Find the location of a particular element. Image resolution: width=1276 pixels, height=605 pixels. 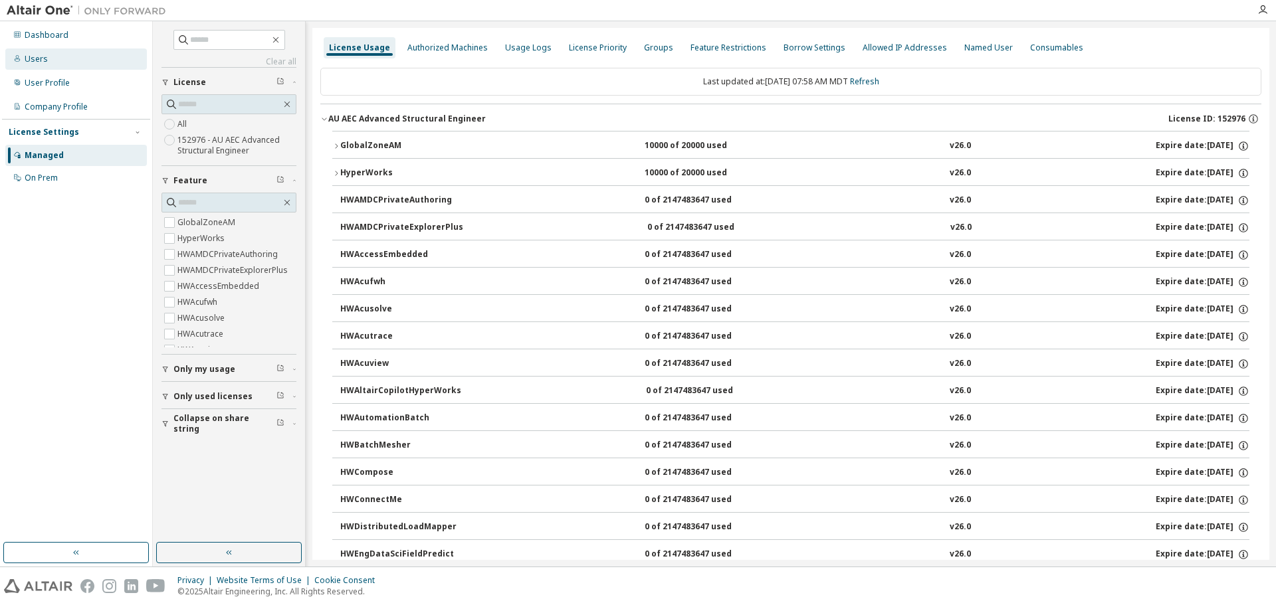

label: HWAccessEmbedded is located at coordinates (219, 286).